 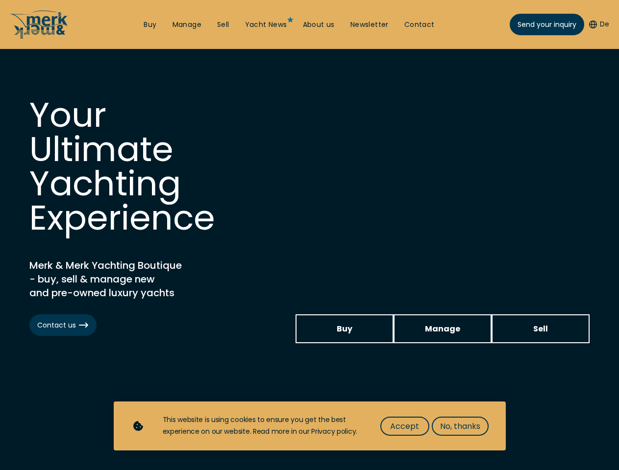 I want to click on a: Privacy policy, so click(x=333, y=432).